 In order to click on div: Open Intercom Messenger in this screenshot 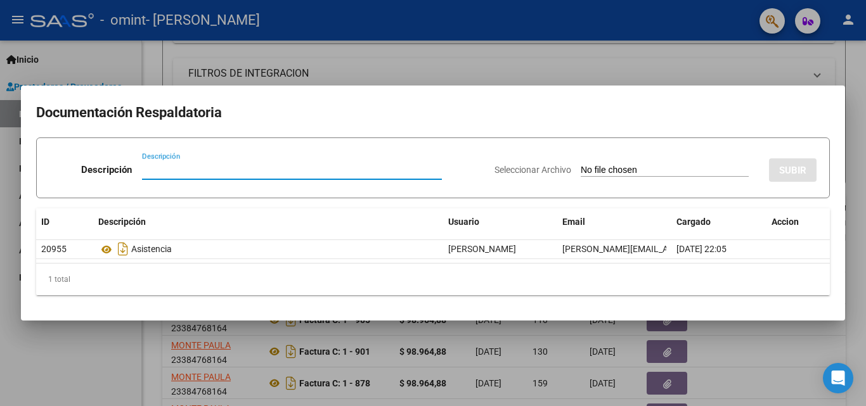, I will do `click(838, 378)`.